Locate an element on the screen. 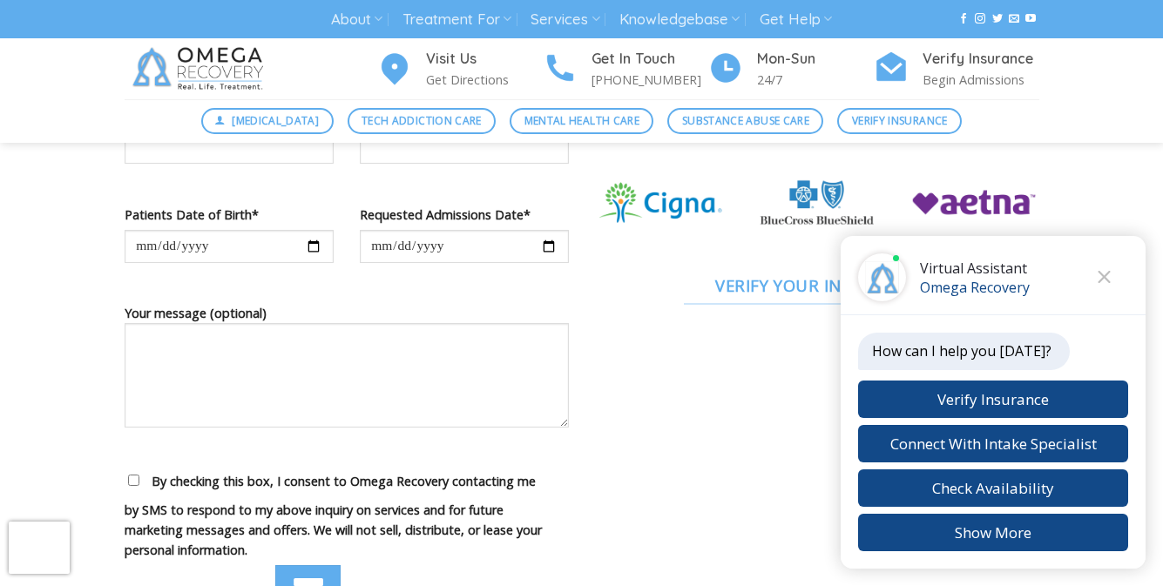  span: Tech Addiction Care is located at coordinates (421, 120).